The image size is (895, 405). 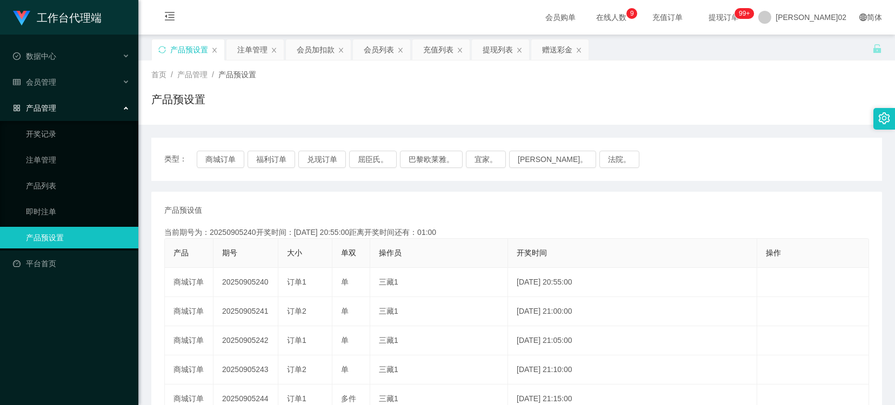 I want to click on div: 产品预设置, so click(x=189, y=50).